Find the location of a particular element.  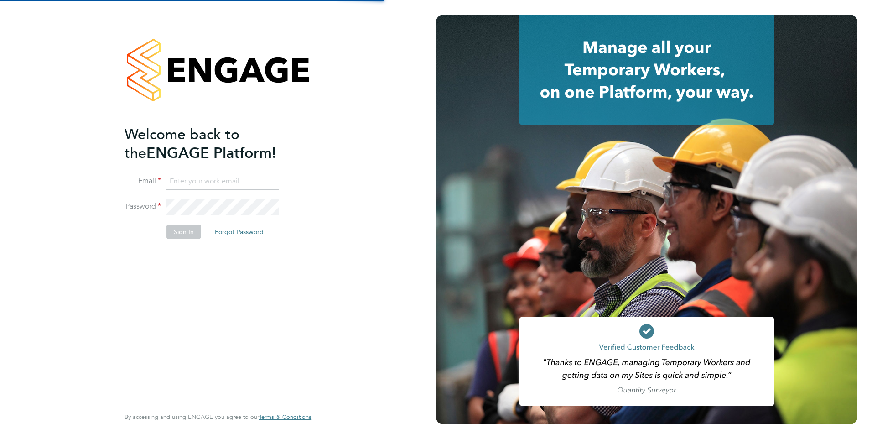

button: Sign In is located at coordinates (184, 232).